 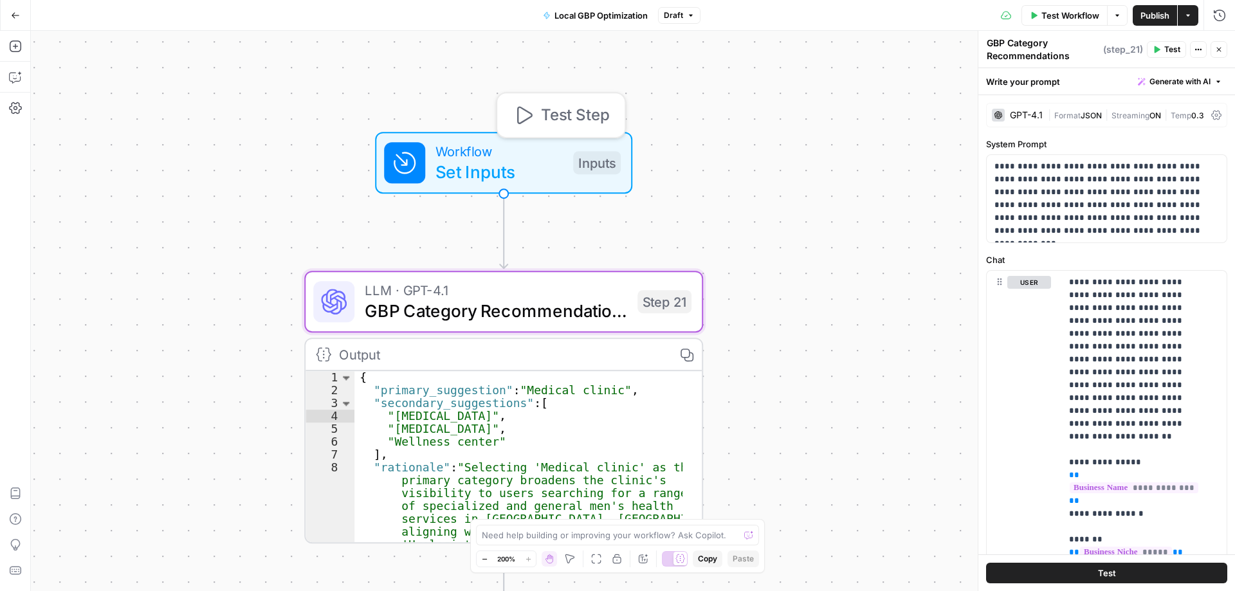 What do you see at coordinates (575, 115) in the screenshot?
I see `span: Test Step` at bounding box center [575, 115].